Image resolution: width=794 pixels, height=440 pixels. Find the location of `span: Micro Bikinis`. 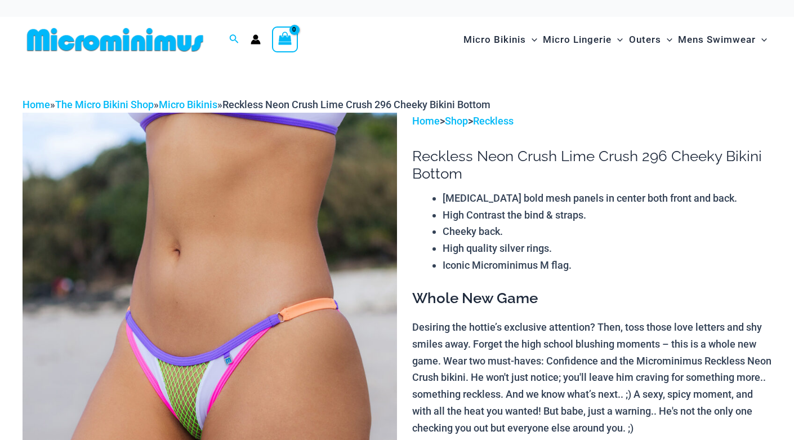

span: Micro Bikinis is located at coordinates (495, 39).